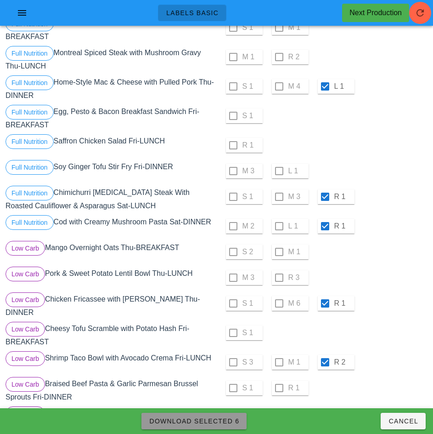 The height and width of the screenshot is (434, 433). What do you see at coordinates (192, 13) in the screenshot?
I see `span: Labels Basic` at bounding box center [192, 13].